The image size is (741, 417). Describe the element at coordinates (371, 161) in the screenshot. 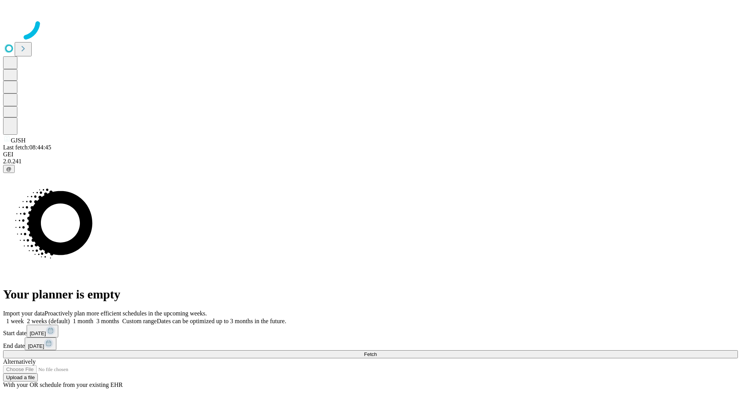

I see `div: 2.0.241` at that location.